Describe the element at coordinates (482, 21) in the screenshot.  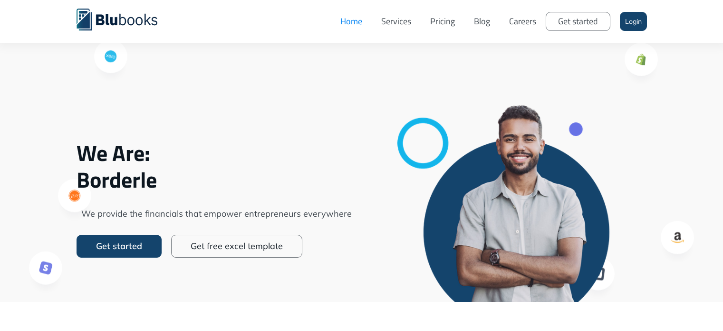
I see `a: Blog` at that location.